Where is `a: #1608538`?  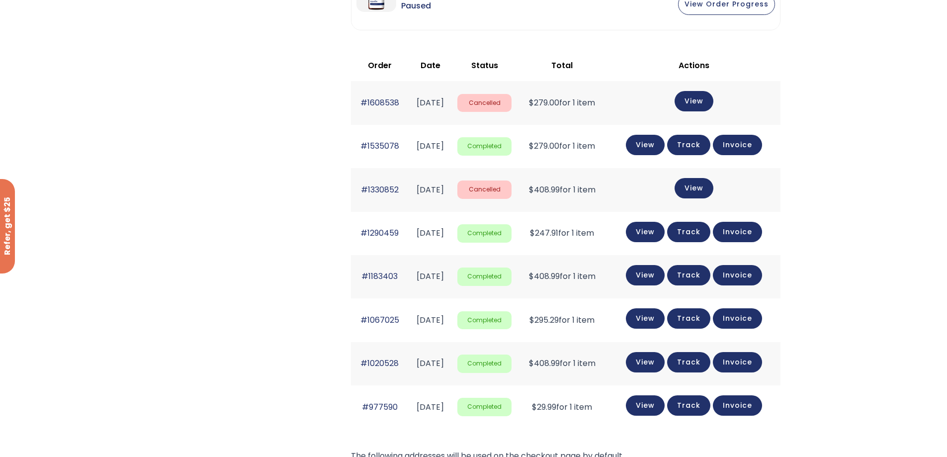 a: #1608538 is located at coordinates (380, 102).